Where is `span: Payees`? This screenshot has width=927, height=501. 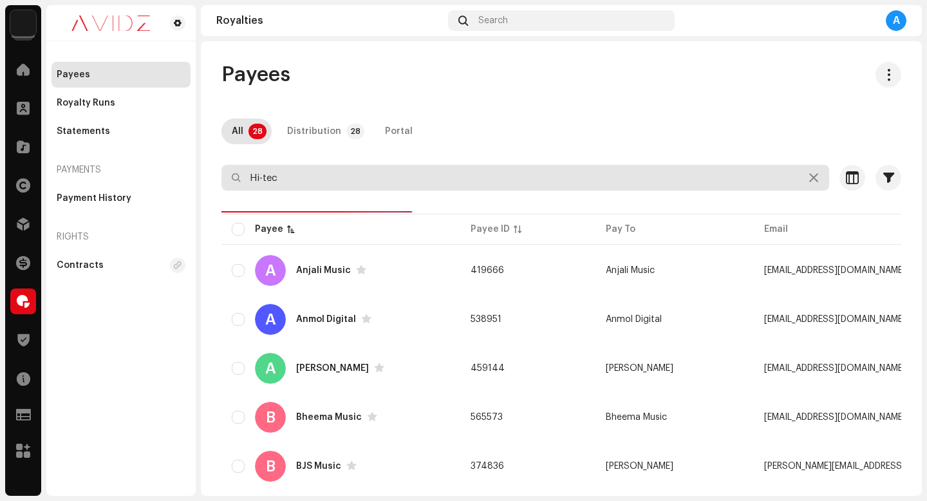
span: Payees is located at coordinates (256, 75).